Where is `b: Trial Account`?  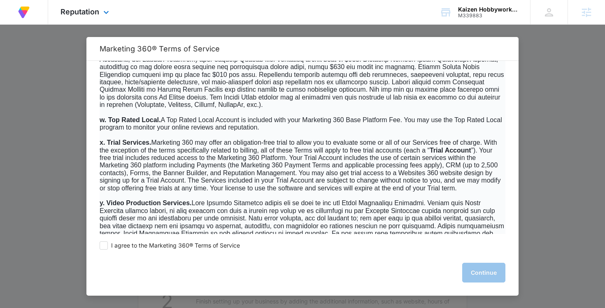 b: Trial Account is located at coordinates (450, 150).